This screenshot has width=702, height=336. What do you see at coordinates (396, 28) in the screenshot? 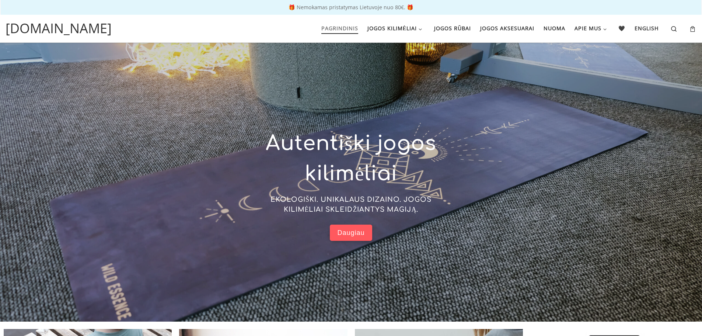
I see `a: Jogos kilimėliai` at bounding box center [396, 28].